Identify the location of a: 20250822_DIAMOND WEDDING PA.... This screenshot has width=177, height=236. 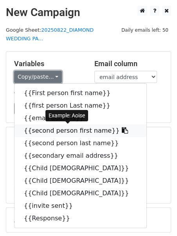
(50, 34).